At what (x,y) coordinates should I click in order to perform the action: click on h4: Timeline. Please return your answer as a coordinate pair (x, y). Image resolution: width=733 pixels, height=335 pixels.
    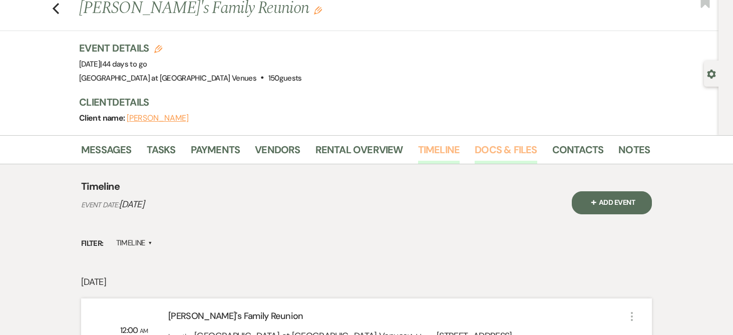
    Looking at the image, I should click on (100, 186).